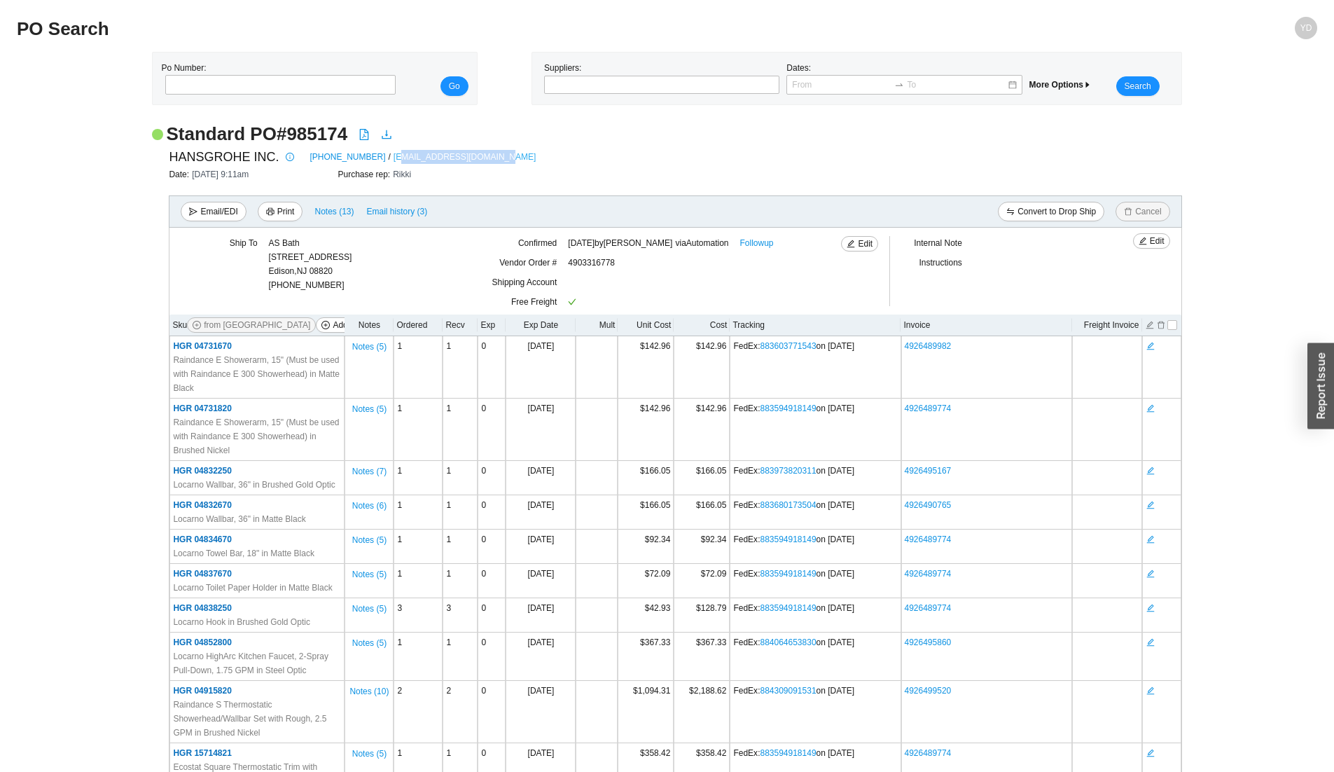 This screenshot has height=772, width=1334. Describe the element at coordinates (702, 325) in the screenshot. I see `th: Cost` at that location.